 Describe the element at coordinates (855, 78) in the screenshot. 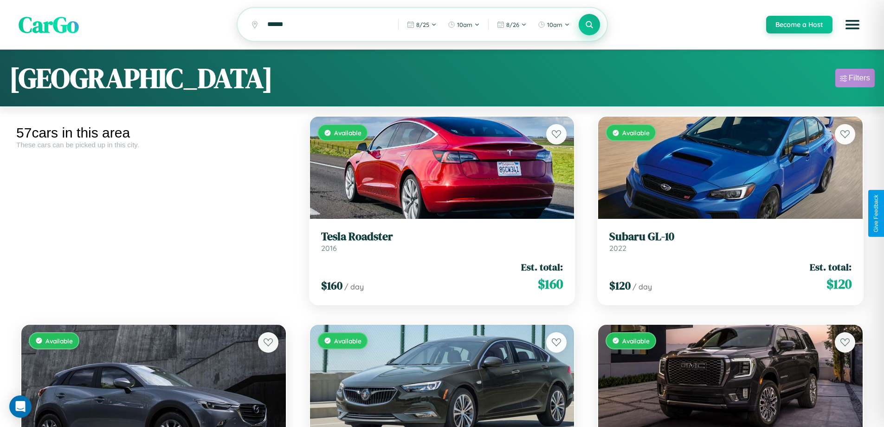

I see `button: Filters` at that location.